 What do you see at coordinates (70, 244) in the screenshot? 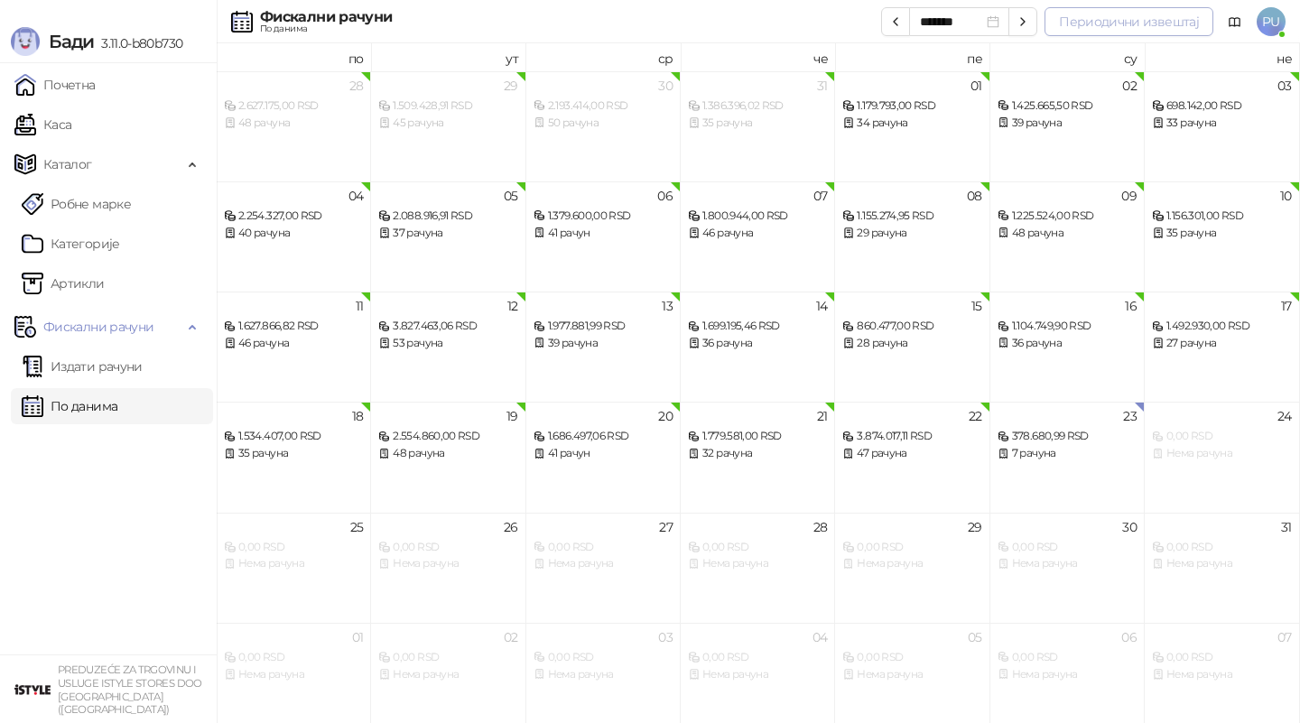
I see `a: Категорије` at bounding box center [70, 244].